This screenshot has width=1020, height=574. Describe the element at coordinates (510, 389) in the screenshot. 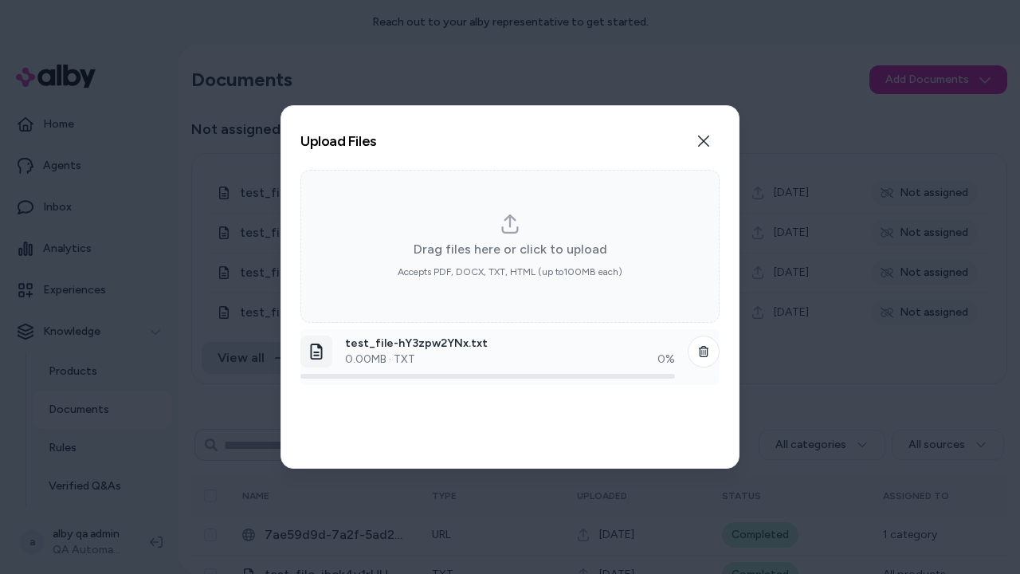

I see `ol: dropzone-file-list` at that location.